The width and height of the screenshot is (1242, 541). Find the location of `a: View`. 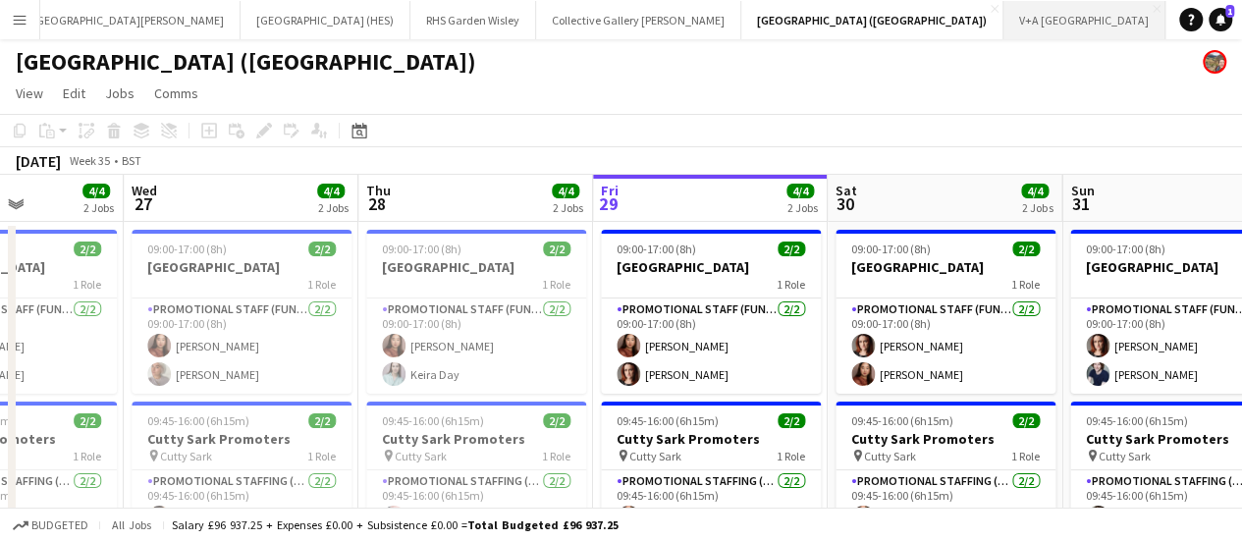

a: View is located at coordinates (29, 93).